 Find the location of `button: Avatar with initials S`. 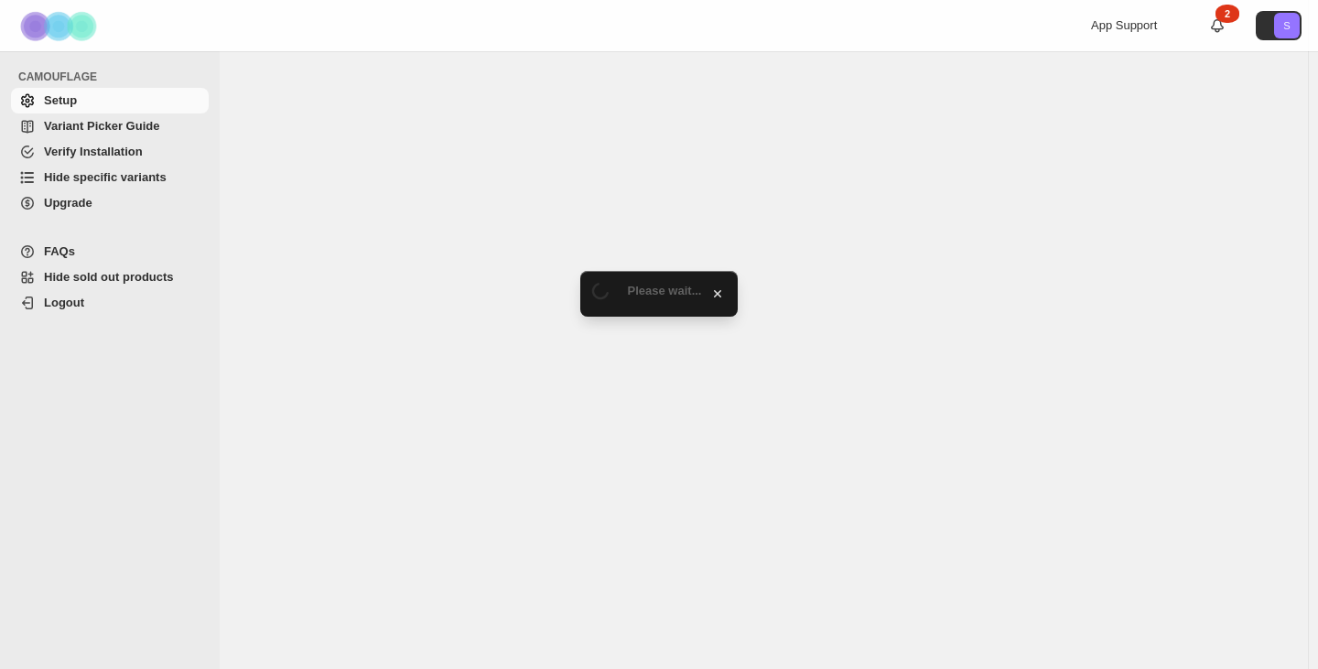

button: Avatar with initials S is located at coordinates (1279, 26).